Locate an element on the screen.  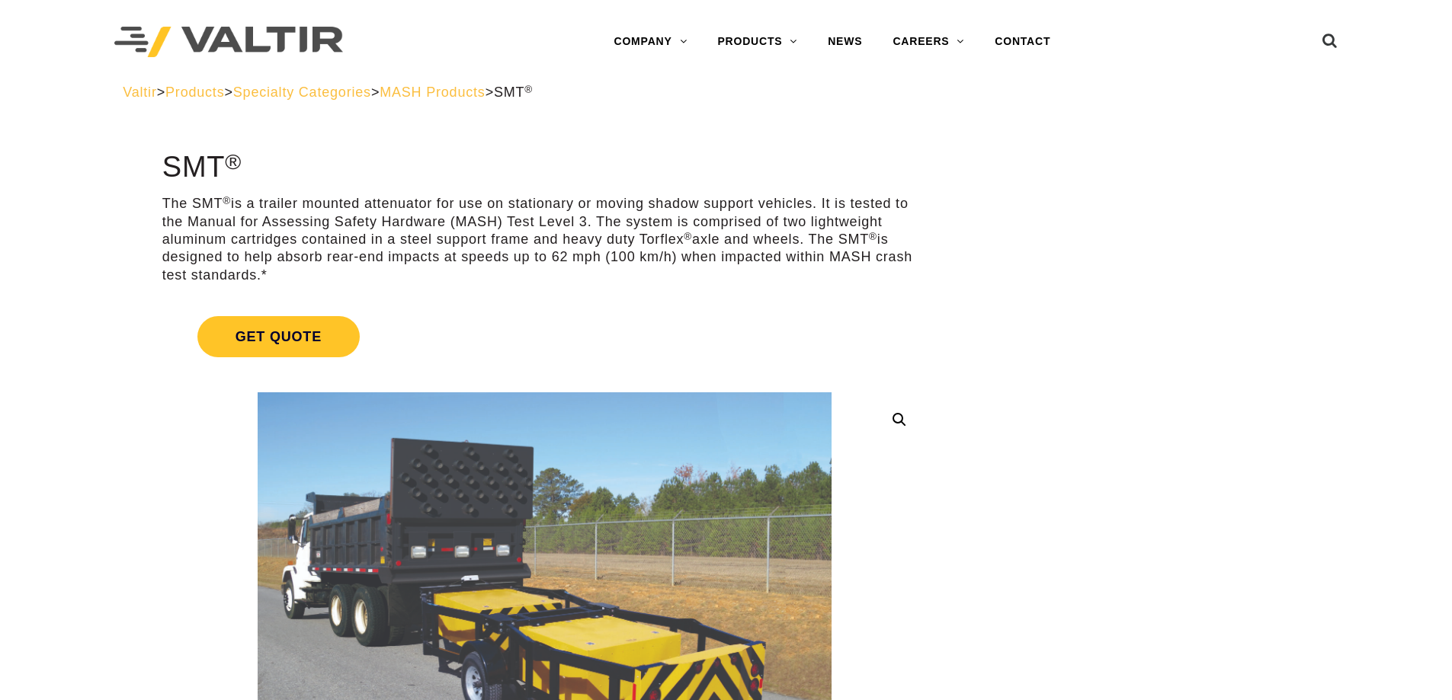
span: Valtir is located at coordinates (139, 92).